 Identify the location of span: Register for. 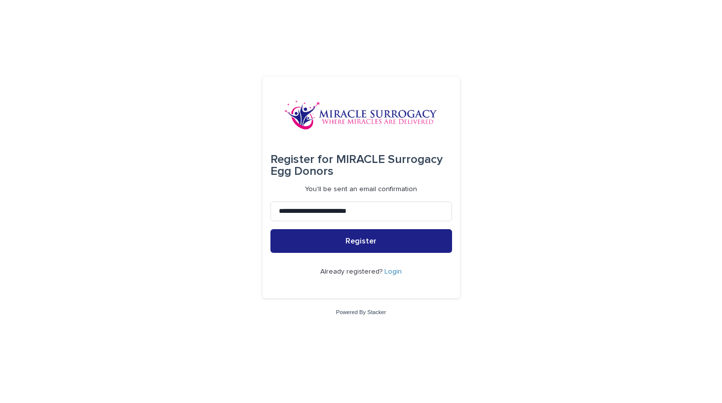
(302, 159).